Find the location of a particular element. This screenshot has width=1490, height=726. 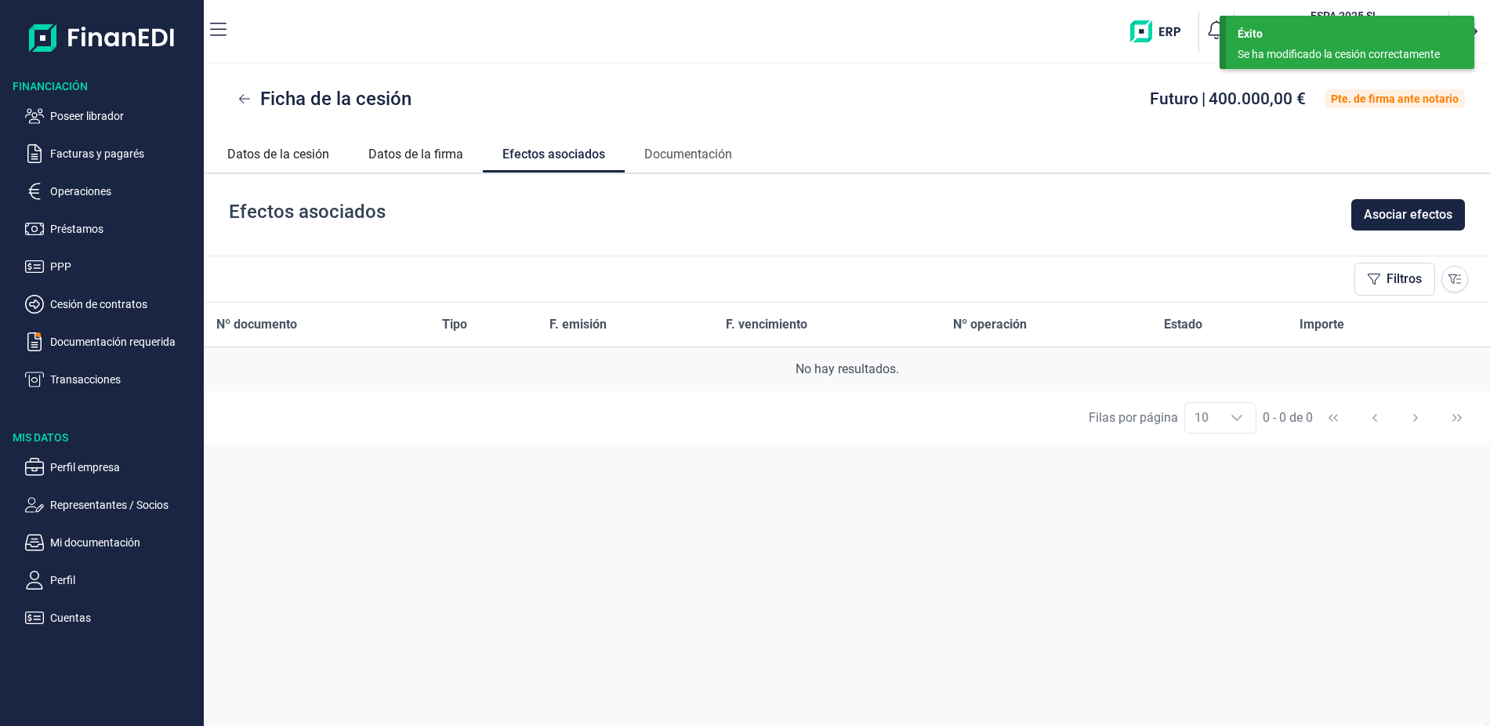

p: Cesión de contratos is located at coordinates (124, 304).